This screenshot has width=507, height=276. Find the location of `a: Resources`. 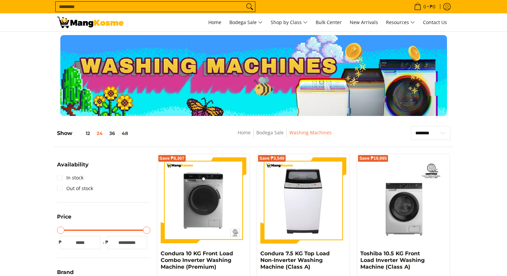

a: Resources is located at coordinates (401, 22).